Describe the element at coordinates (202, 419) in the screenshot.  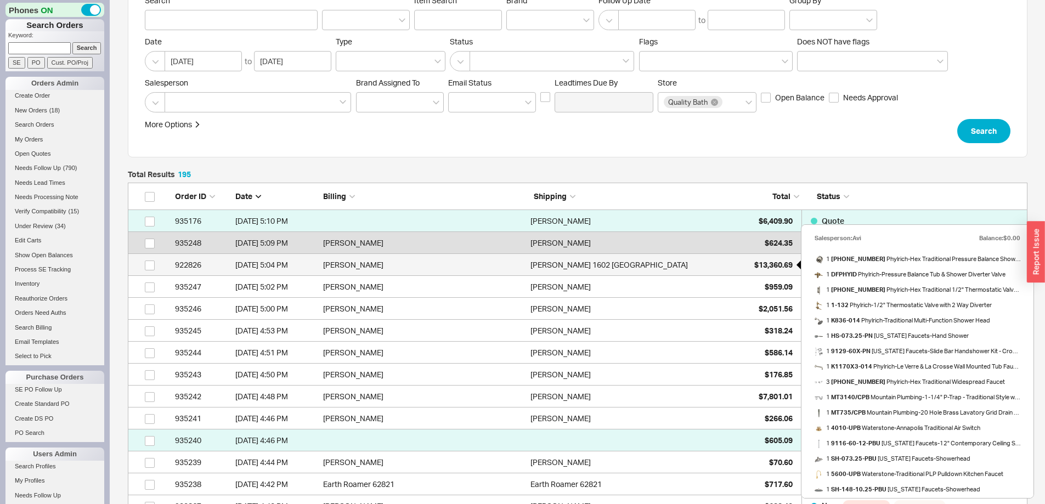
I see `div: 935241` at that location.